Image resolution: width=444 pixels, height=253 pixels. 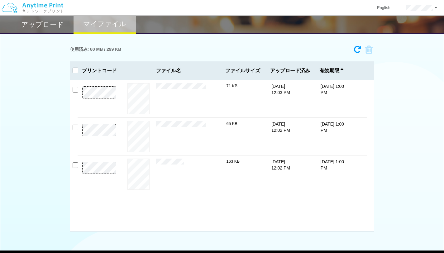 What do you see at coordinates (99, 71) in the screenshot?
I see `h3: プリントコード` at bounding box center [99, 71].